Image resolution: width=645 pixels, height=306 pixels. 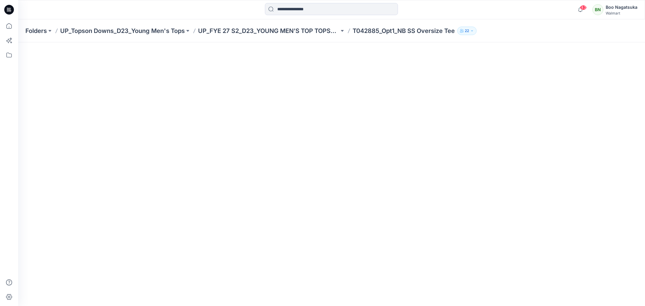 I want to click on a: Folders, so click(x=36, y=31).